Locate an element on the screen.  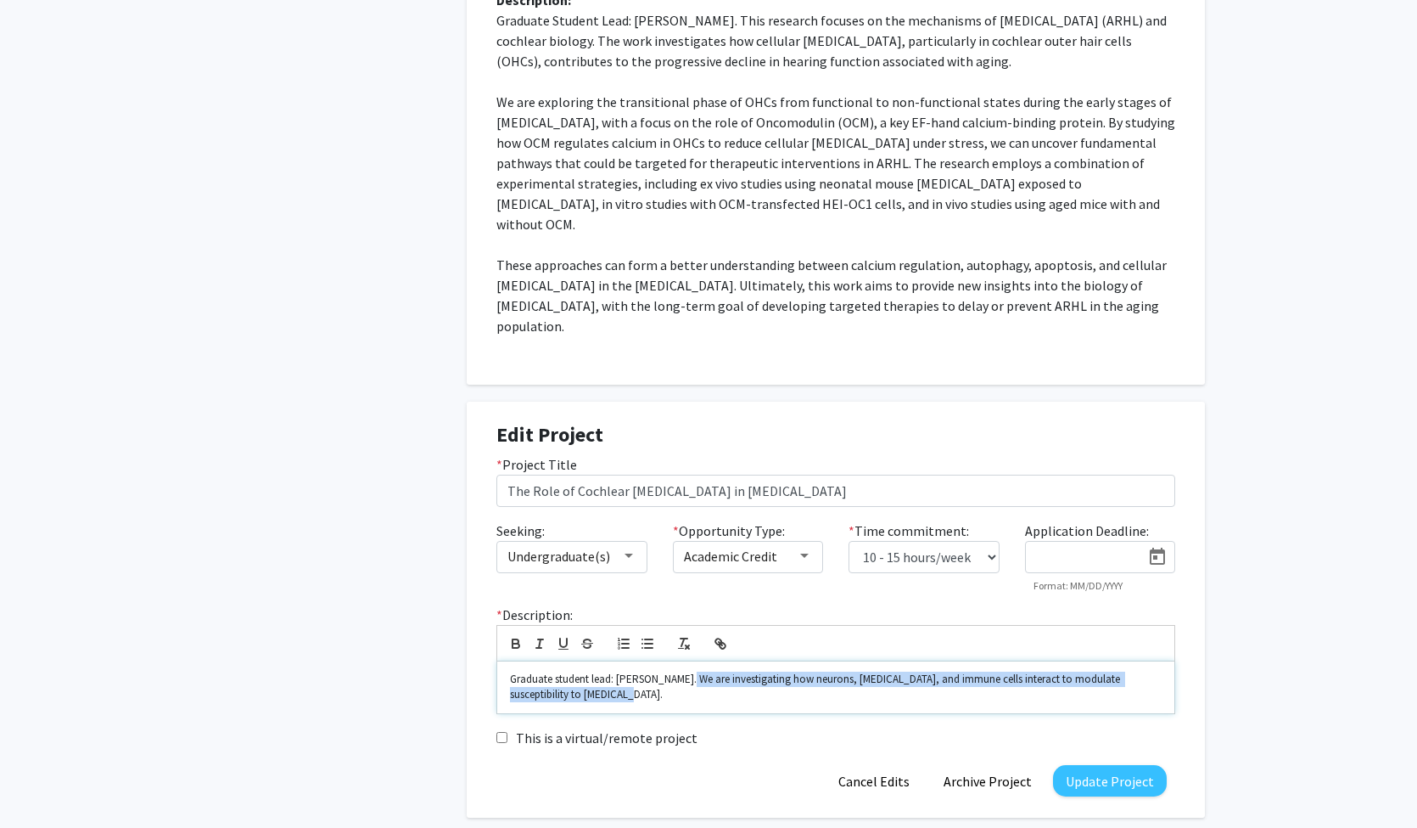
label: This is a virtual/remote project is located at coordinates (607, 738).